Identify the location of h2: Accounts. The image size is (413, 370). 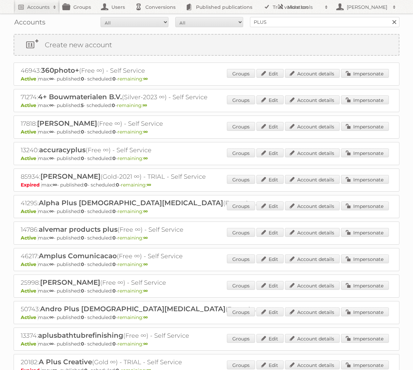
(38, 7).